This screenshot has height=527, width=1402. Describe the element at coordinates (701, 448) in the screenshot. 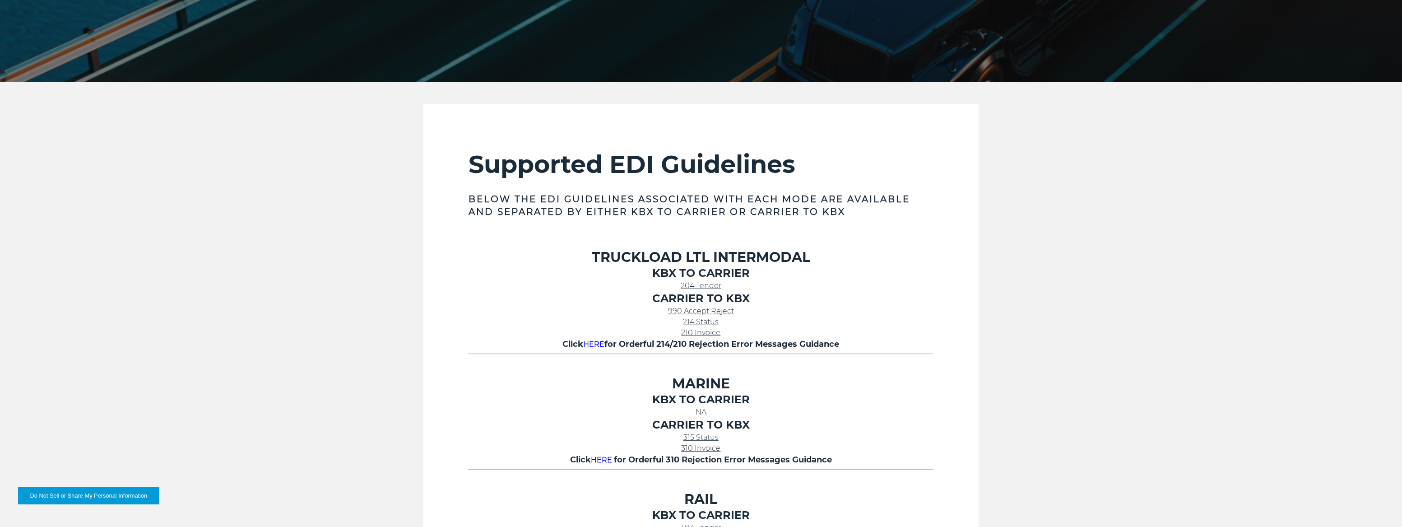

I see `span: 310 Invoice` at that location.